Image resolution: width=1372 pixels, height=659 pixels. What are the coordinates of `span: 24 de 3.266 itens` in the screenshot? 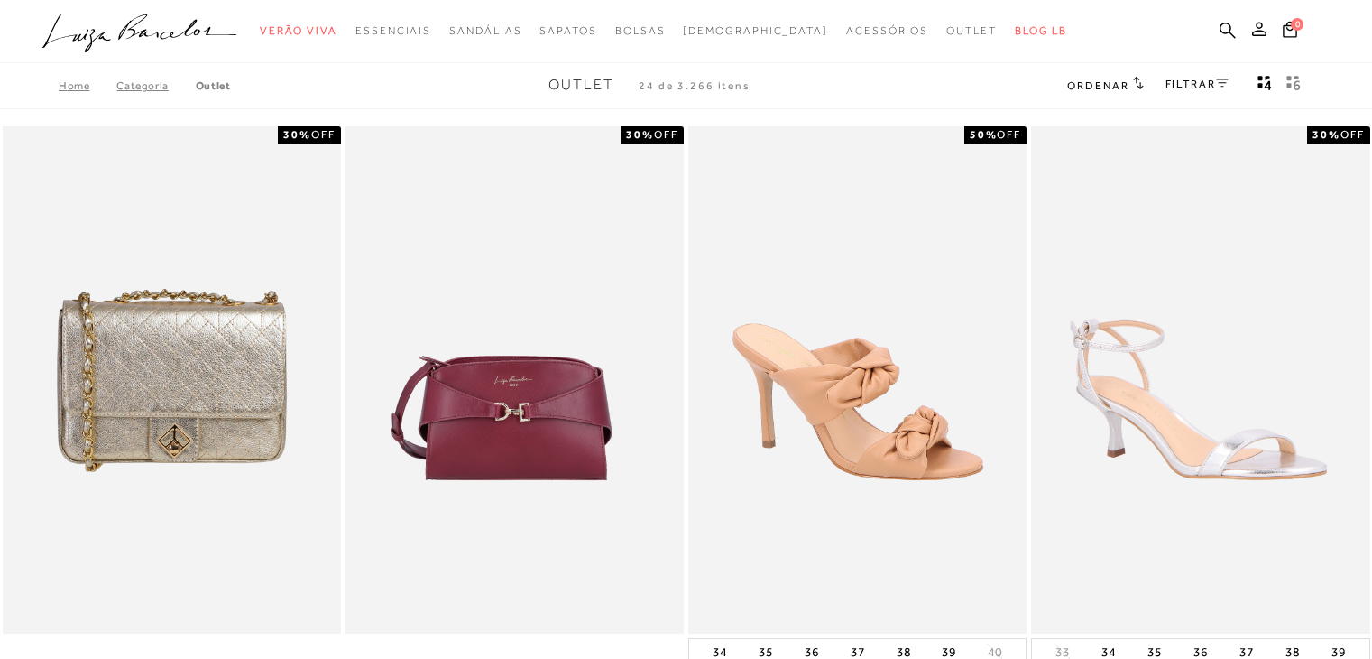 It's located at (695, 86).